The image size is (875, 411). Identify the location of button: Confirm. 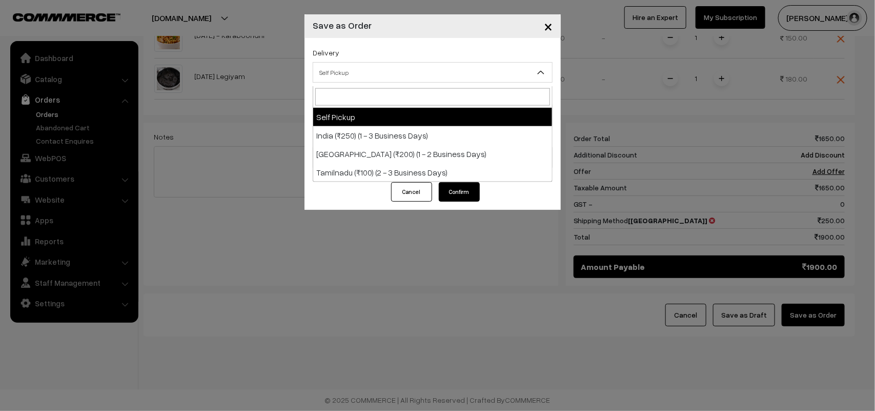
(459, 192).